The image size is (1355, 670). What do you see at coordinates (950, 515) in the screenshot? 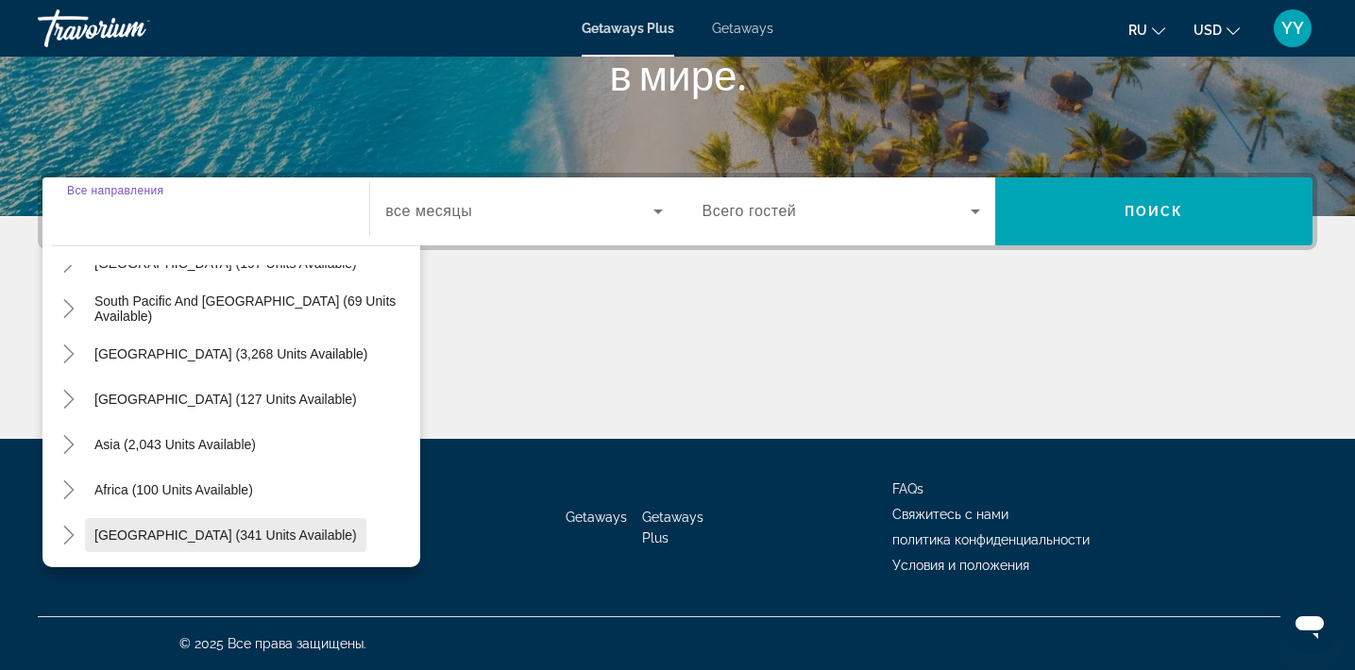
I see `a: Свяжитесь с нами` at bounding box center [950, 515].